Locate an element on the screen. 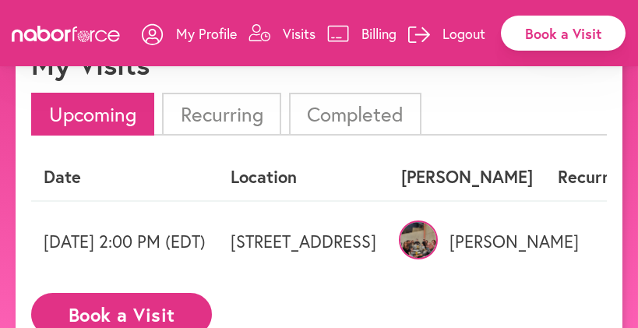  a: My Profile is located at coordinates (189, 34).